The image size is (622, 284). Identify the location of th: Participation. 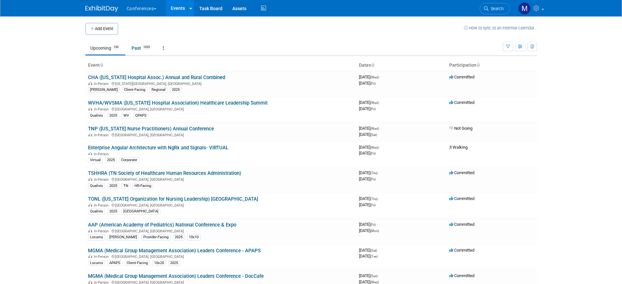
(491, 65).